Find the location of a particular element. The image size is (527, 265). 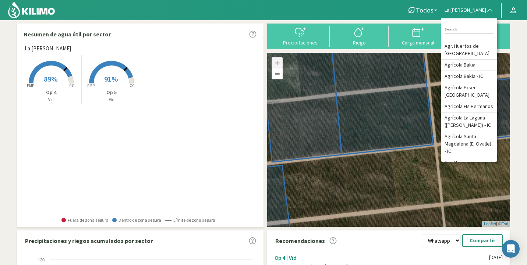

li: Agricola FM Hermanos is located at coordinates (469, 107).